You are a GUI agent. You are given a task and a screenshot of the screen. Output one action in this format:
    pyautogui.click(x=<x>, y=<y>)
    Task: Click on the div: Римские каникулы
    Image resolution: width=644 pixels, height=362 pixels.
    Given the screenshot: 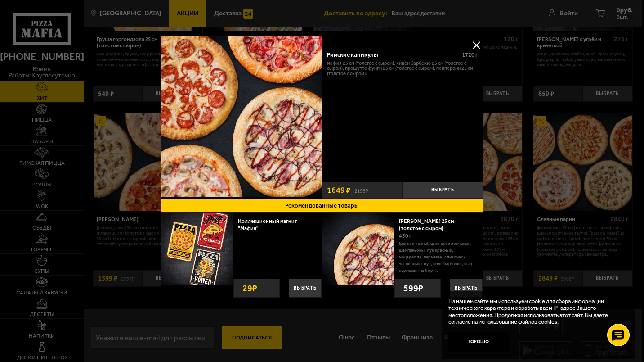 What is the action you would take?
    pyautogui.click(x=391, y=54)
    